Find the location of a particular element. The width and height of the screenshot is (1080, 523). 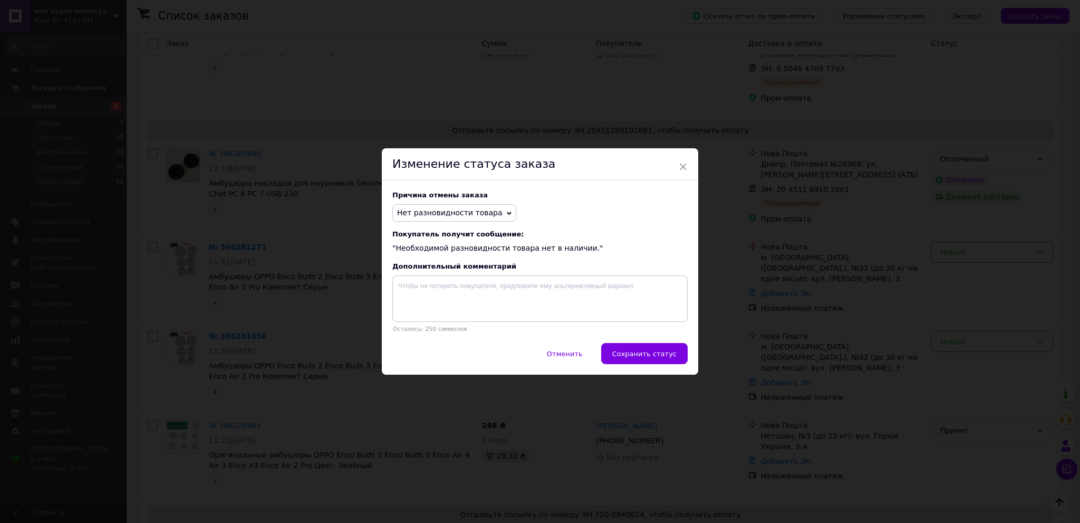

span: Нет разновидности товара is located at coordinates (450, 213).